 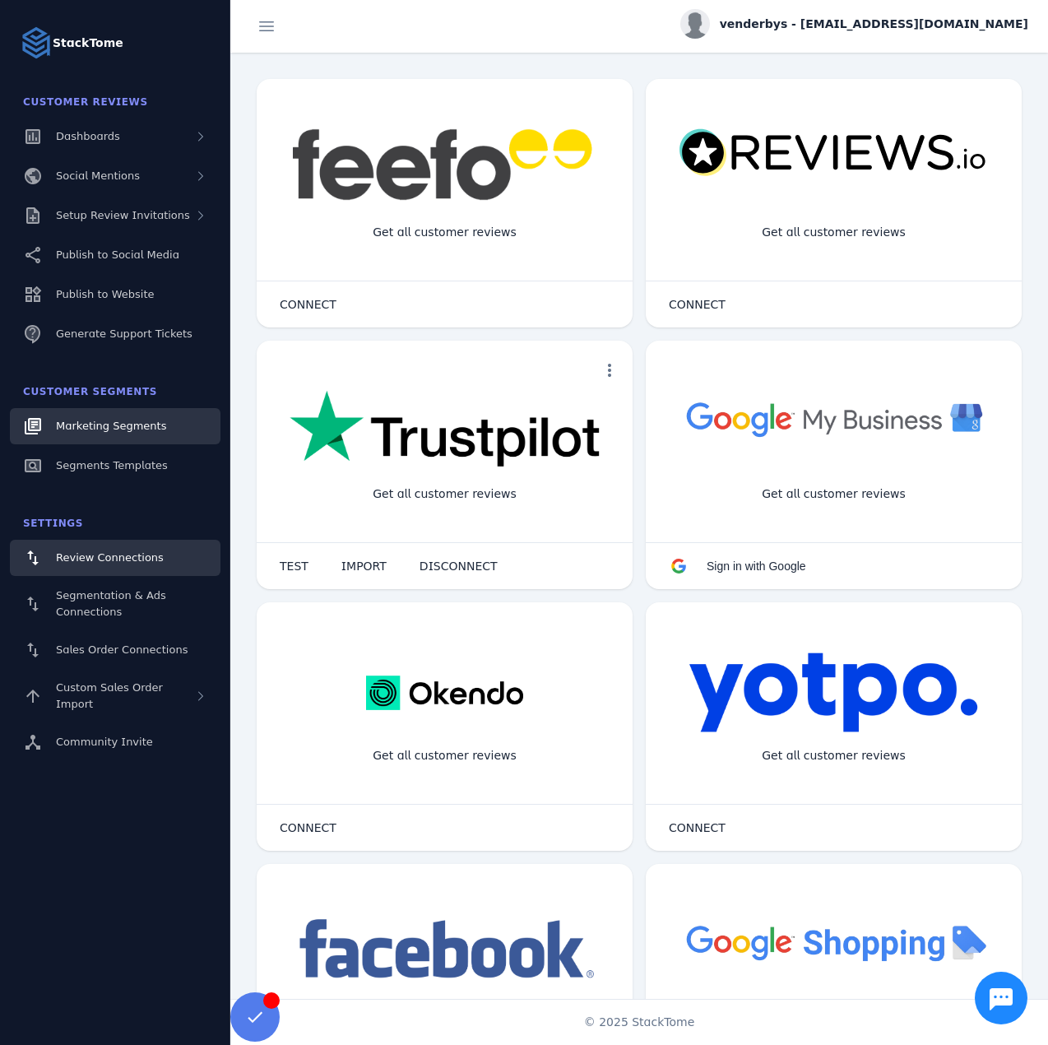 I want to click on span: Community Invite, so click(x=104, y=741).